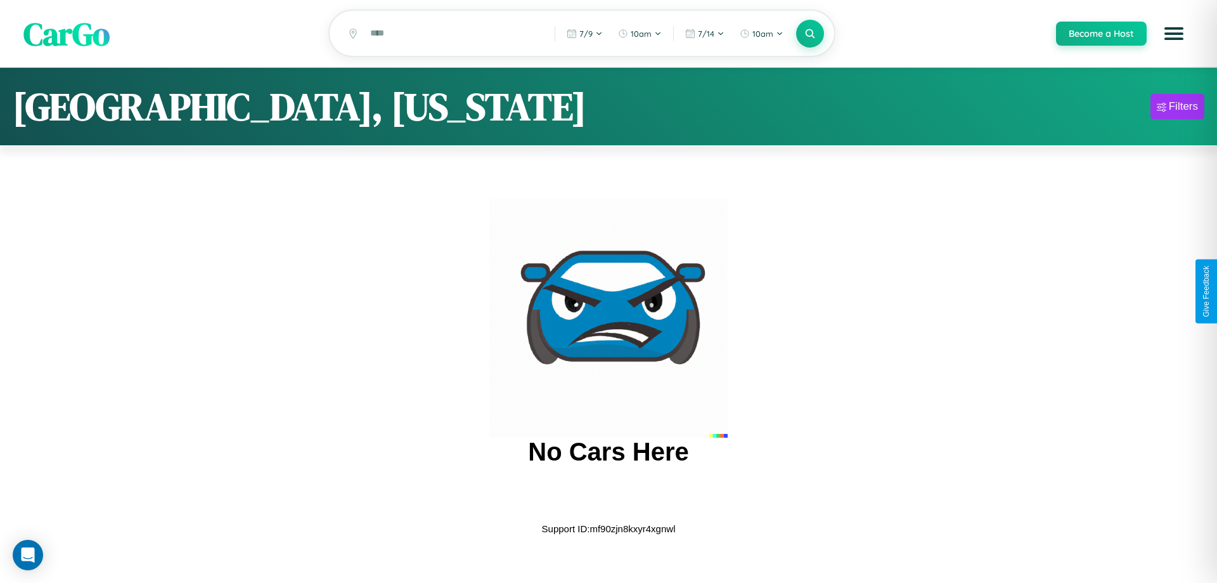  Describe the element at coordinates (1177, 107) in the screenshot. I see `button: Filters` at that location.